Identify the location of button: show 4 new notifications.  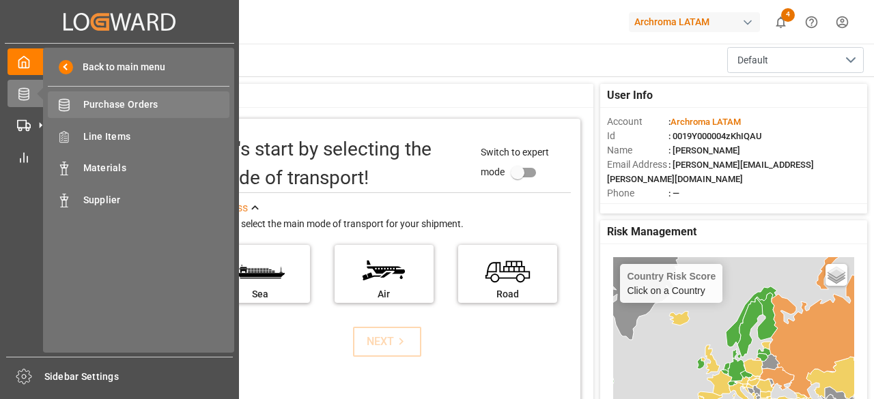
(780, 22).